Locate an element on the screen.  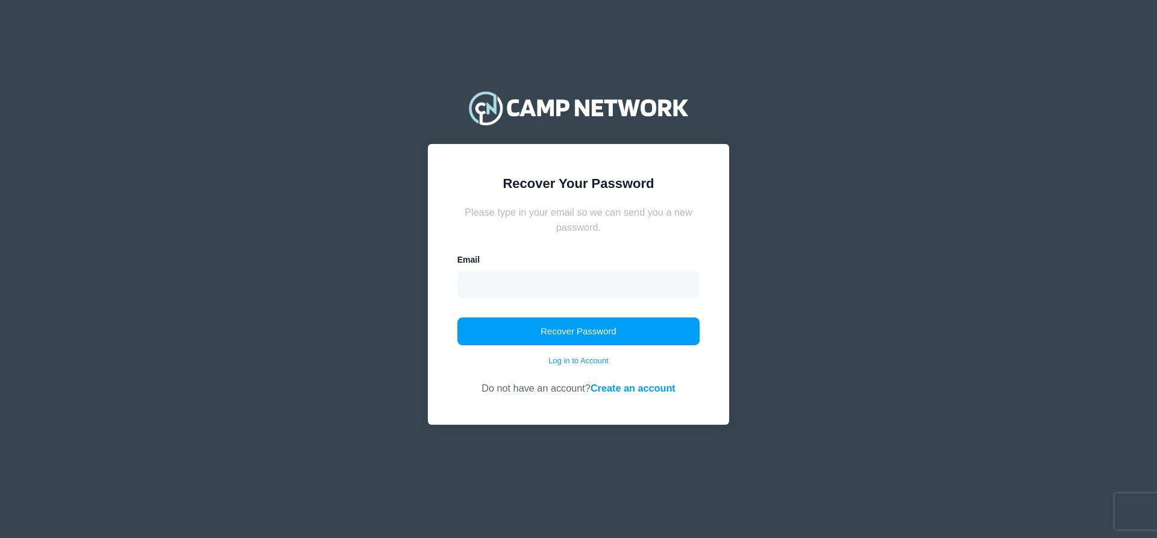
a: Create an account is located at coordinates (633, 388).